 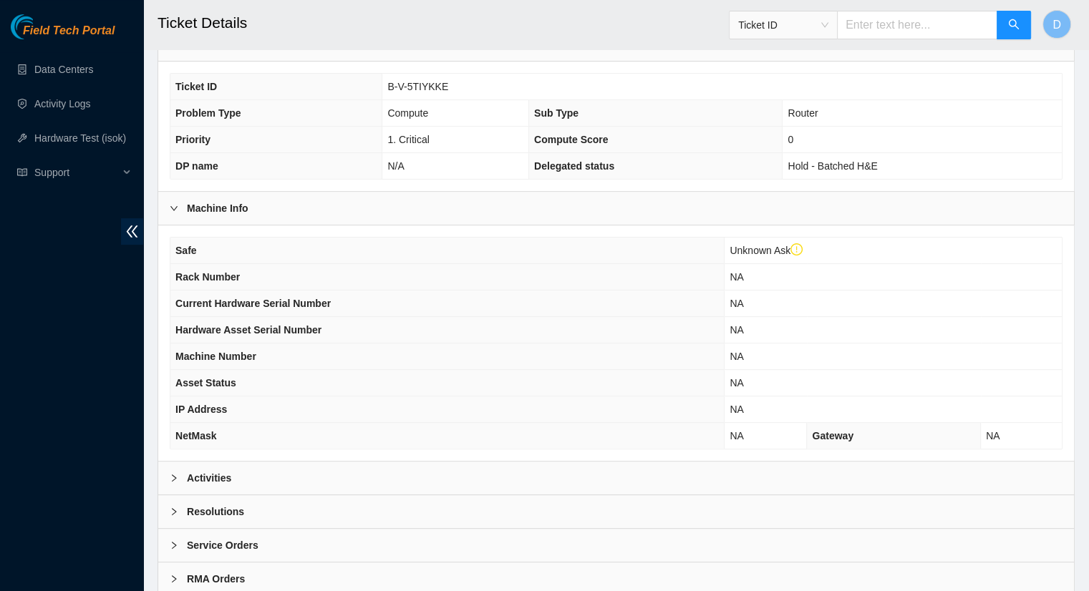 What do you see at coordinates (77, 173) in the screenshot?
I see `span: Support` at bounding box center [77, 173].